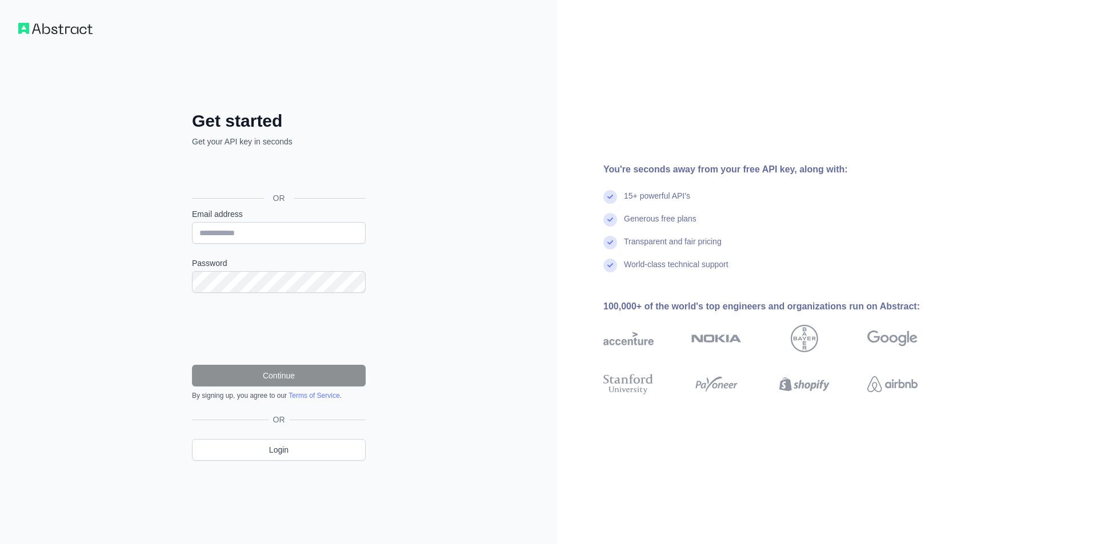  I want to click on div: 15+ powerful API's, so click(657, 202).